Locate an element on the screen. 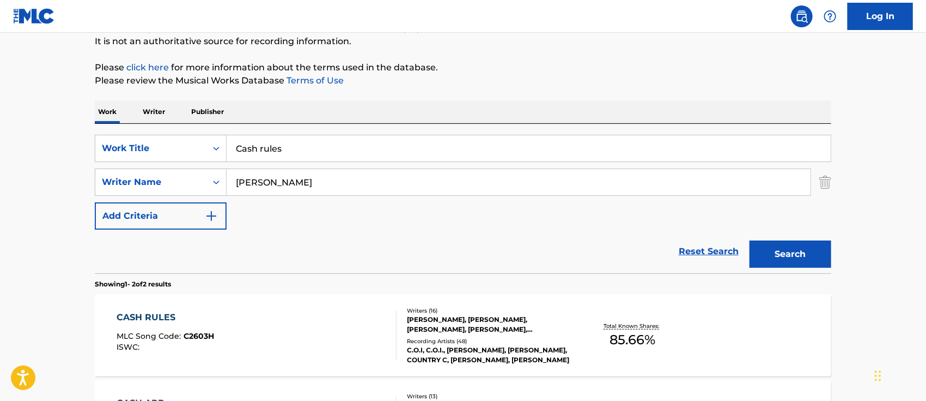 This screenshot has height=401, width=926. div: Writers ( 13 ) is located at coordinates (489, 396).